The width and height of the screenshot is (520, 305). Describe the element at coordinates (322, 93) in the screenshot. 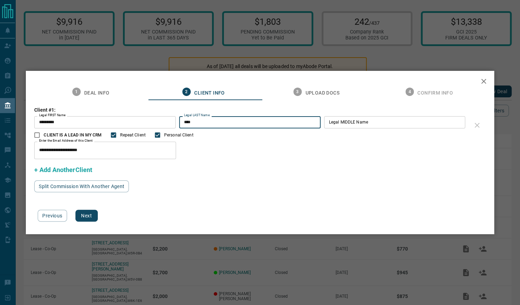

I see `span: Upload Docs` at that location.